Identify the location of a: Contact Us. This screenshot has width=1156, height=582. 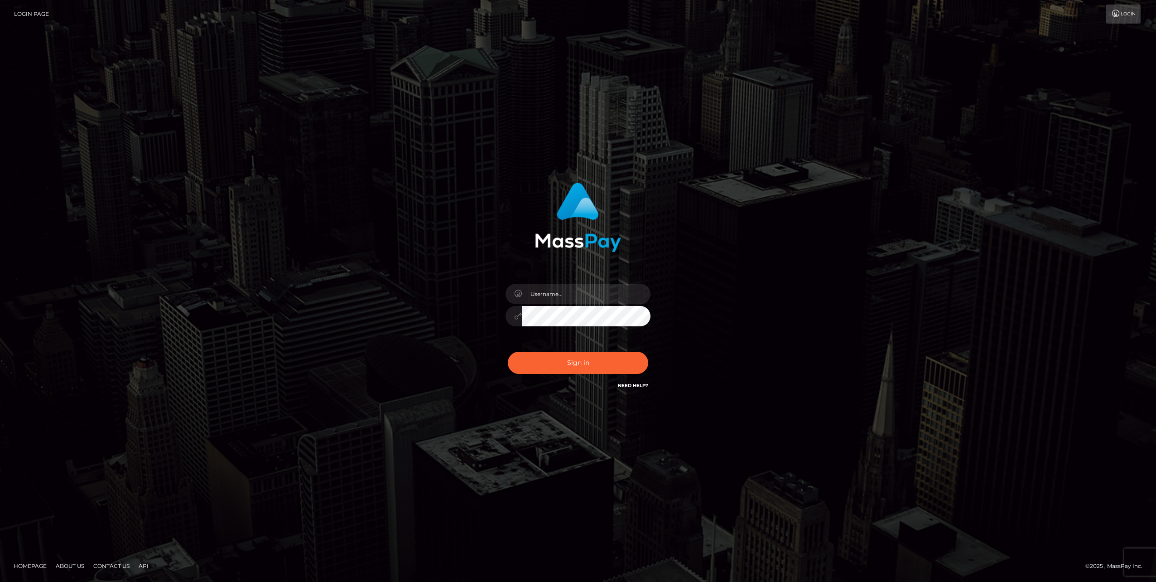
(111, 565).